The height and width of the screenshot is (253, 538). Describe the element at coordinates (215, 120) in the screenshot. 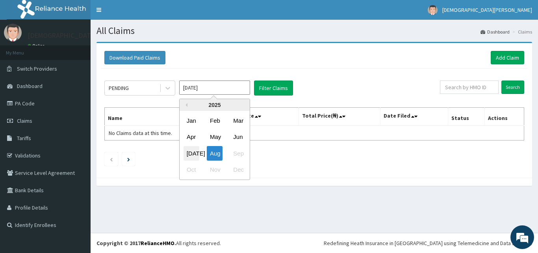

I see `div: Choose February 2025` at that location.